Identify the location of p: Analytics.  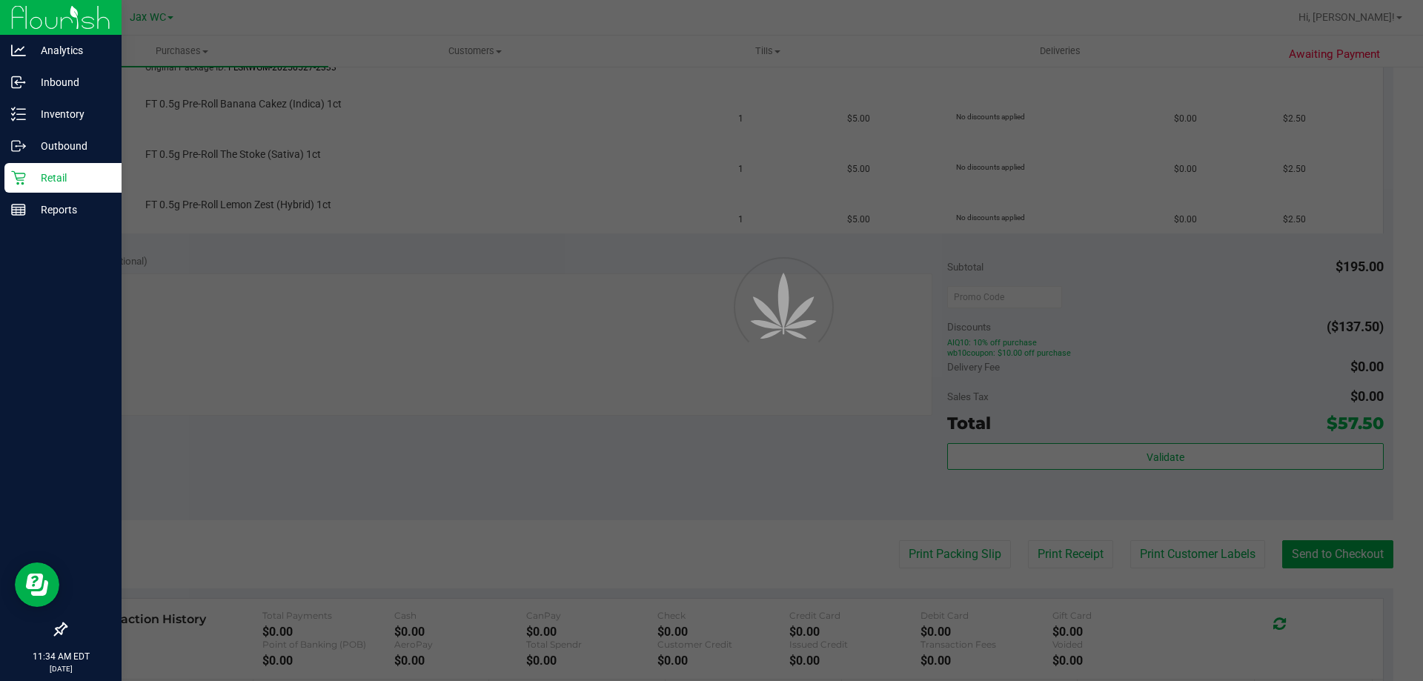
(70, 50).